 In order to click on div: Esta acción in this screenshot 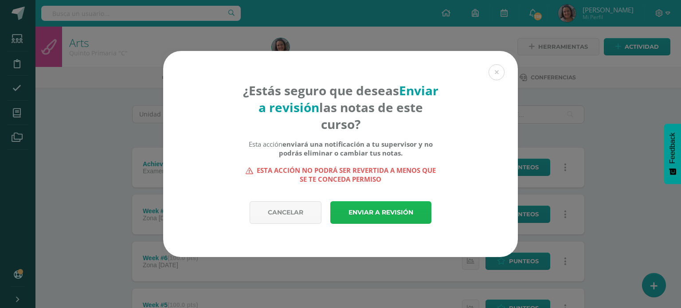, I will do `click(340, 148)`.